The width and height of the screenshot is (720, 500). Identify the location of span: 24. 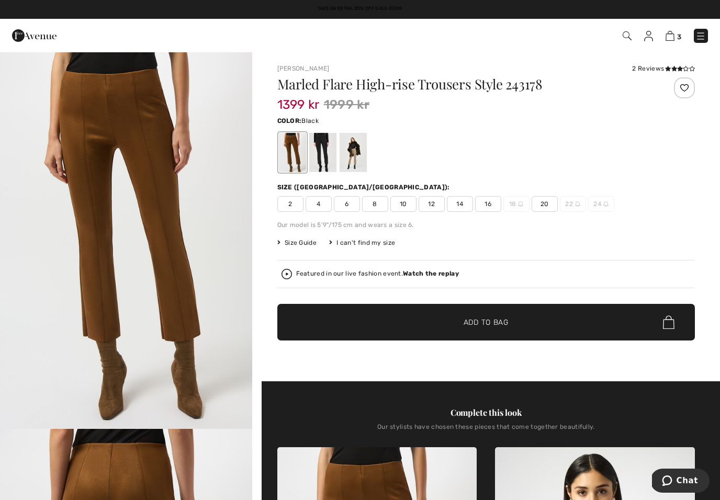
(601, 204).